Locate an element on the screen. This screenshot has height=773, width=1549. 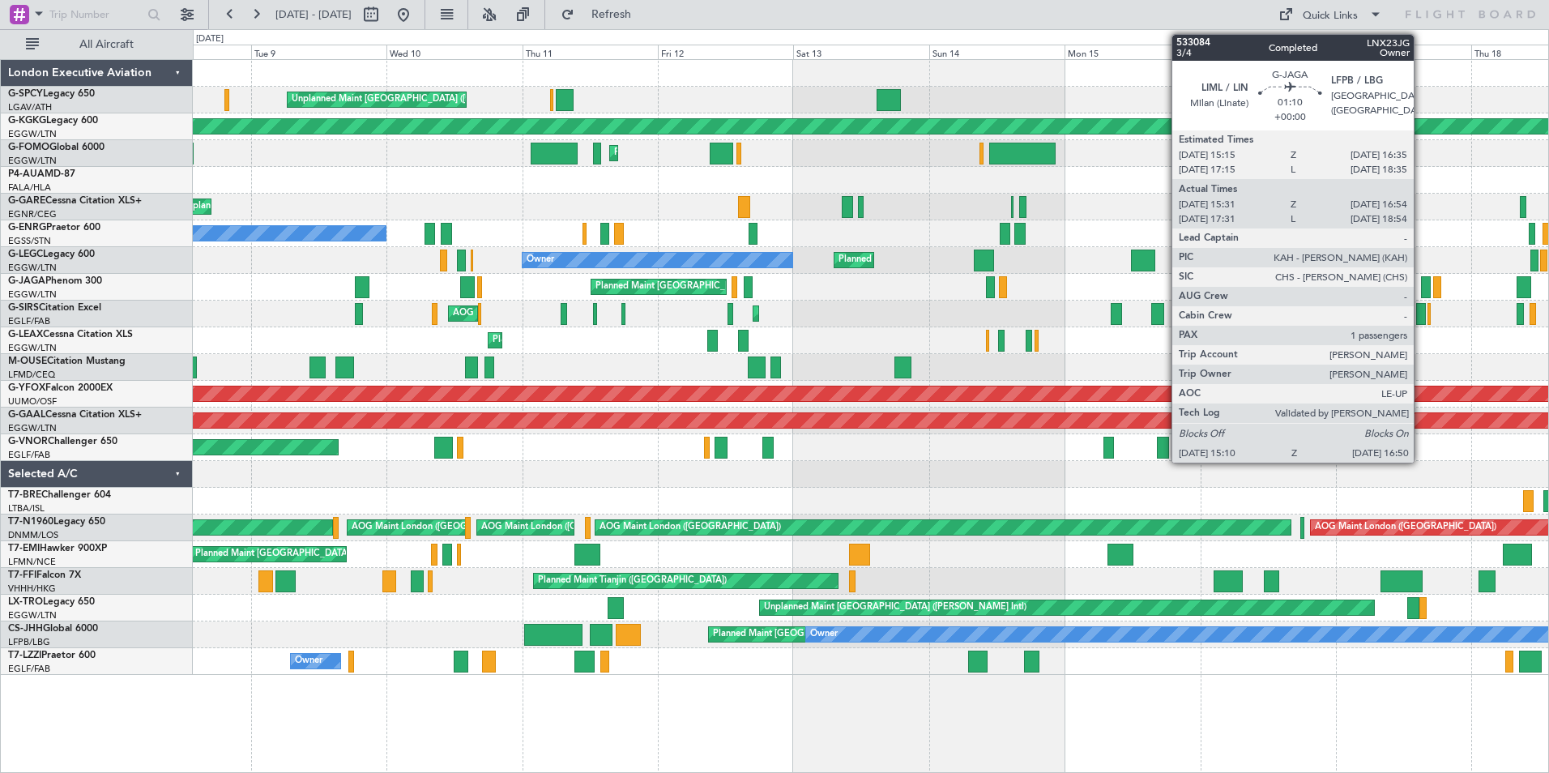
a: FALA/HLA is located at coordinates (29, 187).